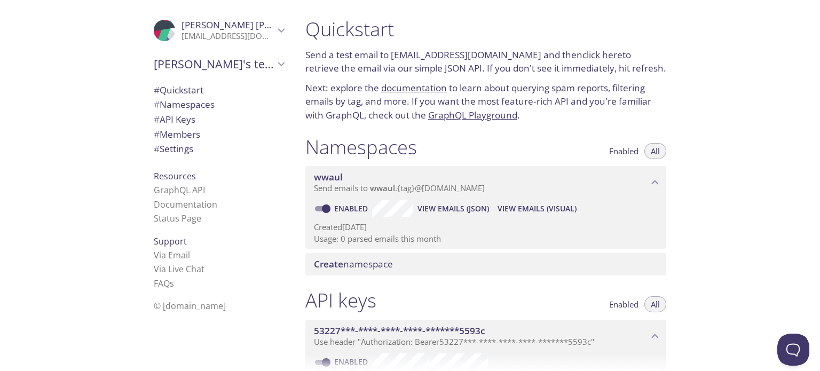 This screenshot has width=820, height=371. I want to click on span: Resources, so click(175, 176).